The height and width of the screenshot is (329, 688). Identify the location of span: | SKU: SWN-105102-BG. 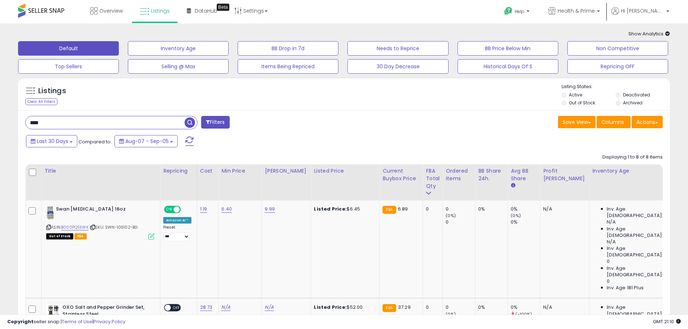
(113, 227).